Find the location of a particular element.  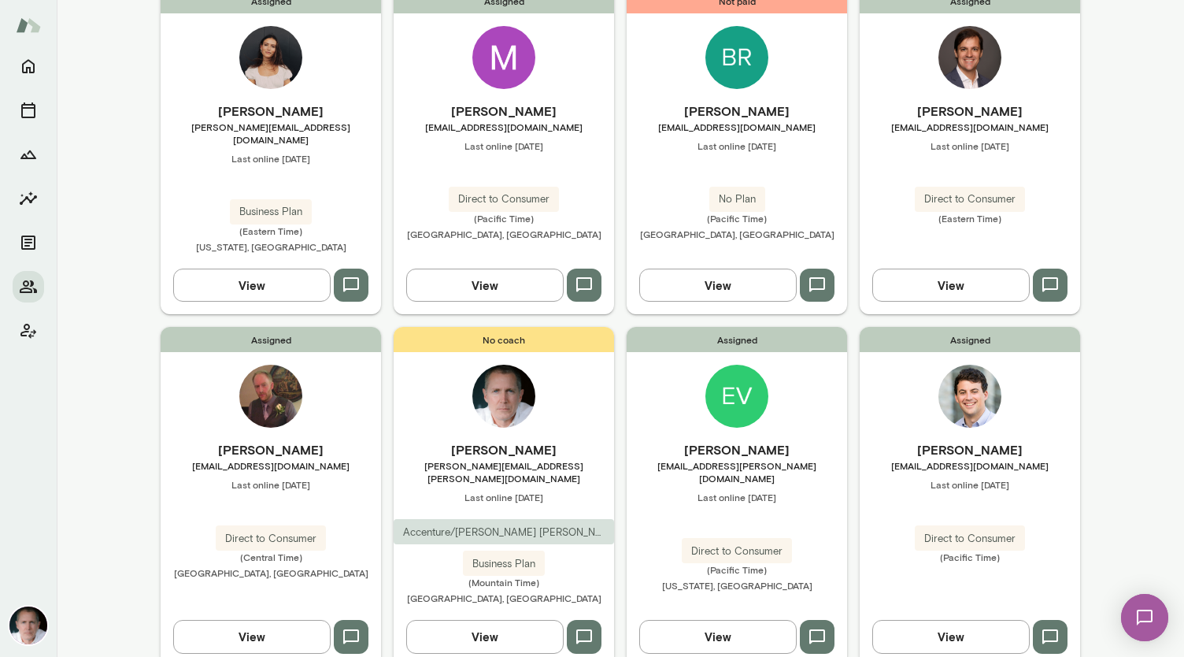

span: No Plan is located at coordinates (737, 199).